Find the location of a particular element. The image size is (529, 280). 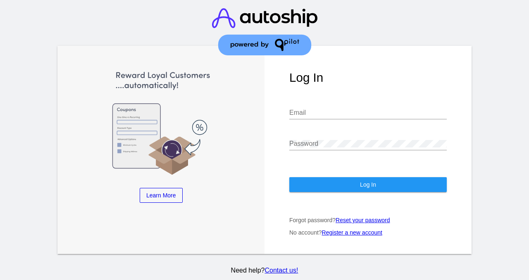

a: Reset your password is located at coordinates (363, 220).